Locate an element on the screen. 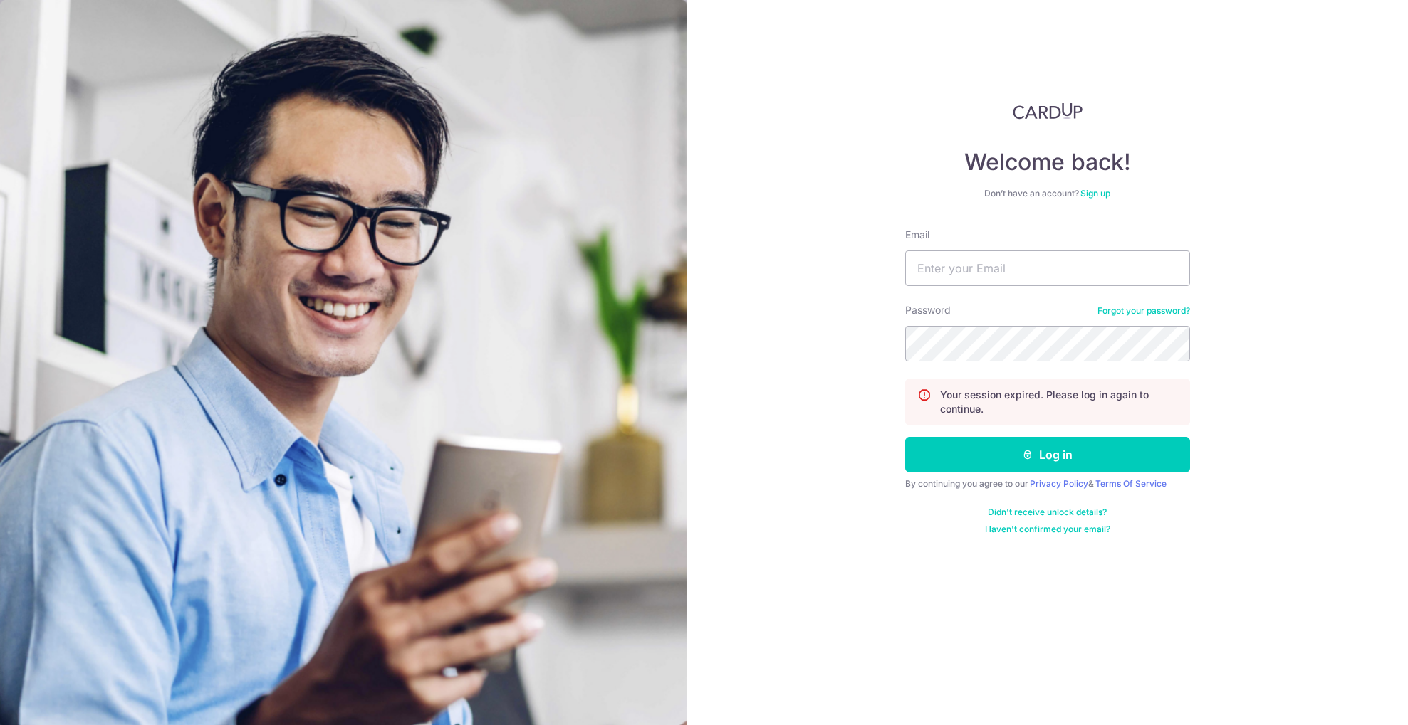 The width and height of the screenshot is (1408, 725). div: By continuing you agree to our & is located at coordinates (1047, 484).